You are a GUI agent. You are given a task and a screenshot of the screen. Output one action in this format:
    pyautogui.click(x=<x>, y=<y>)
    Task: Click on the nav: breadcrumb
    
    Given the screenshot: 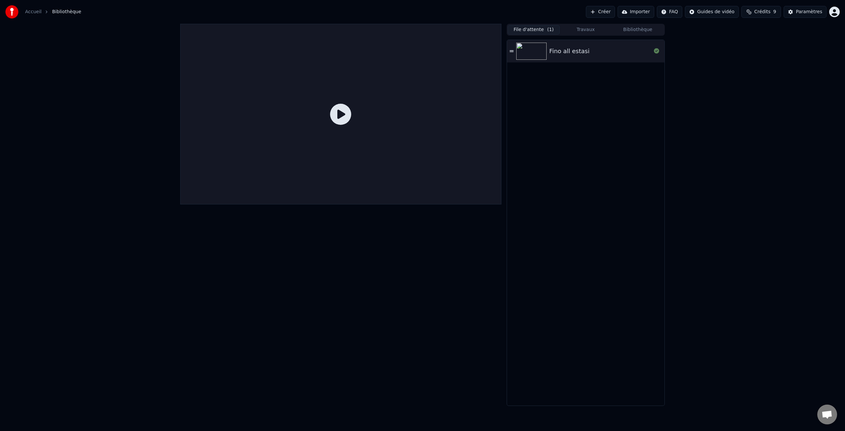 What is the action you would take?
    pyautogui.click(x=53, y=12)
    